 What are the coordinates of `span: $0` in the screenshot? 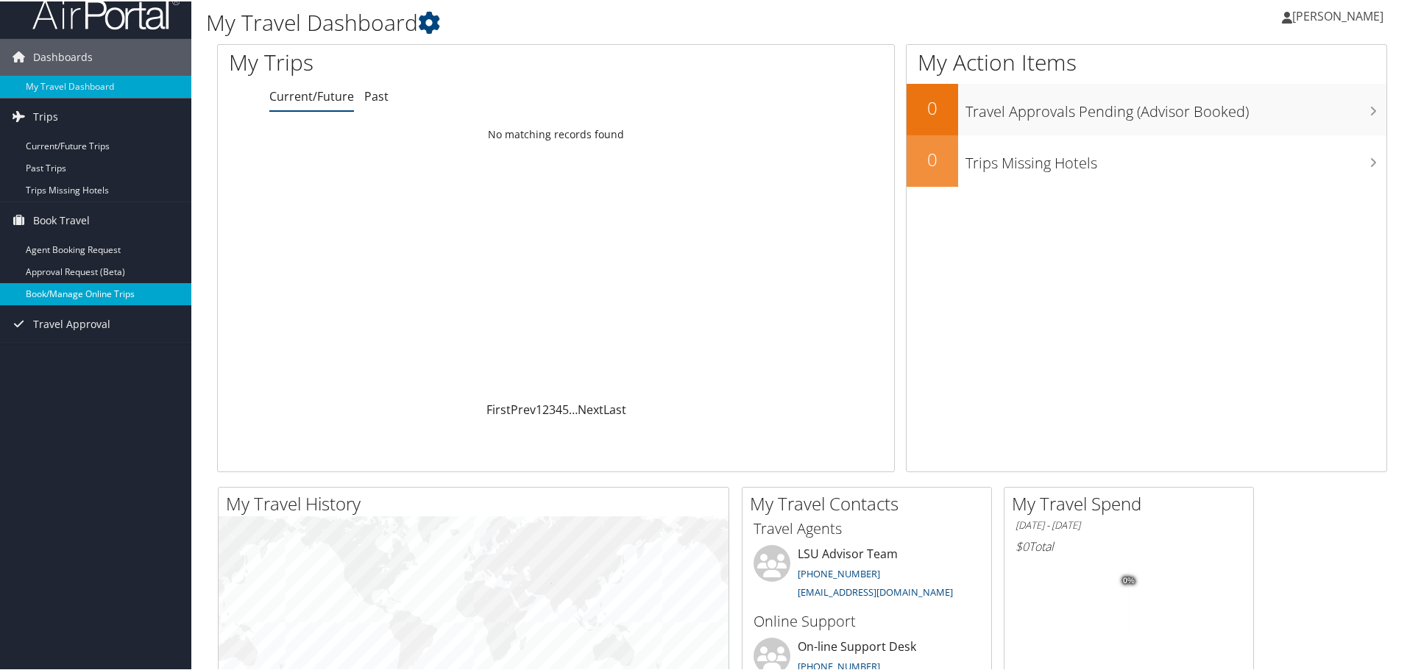 It's located at (1022, 545).